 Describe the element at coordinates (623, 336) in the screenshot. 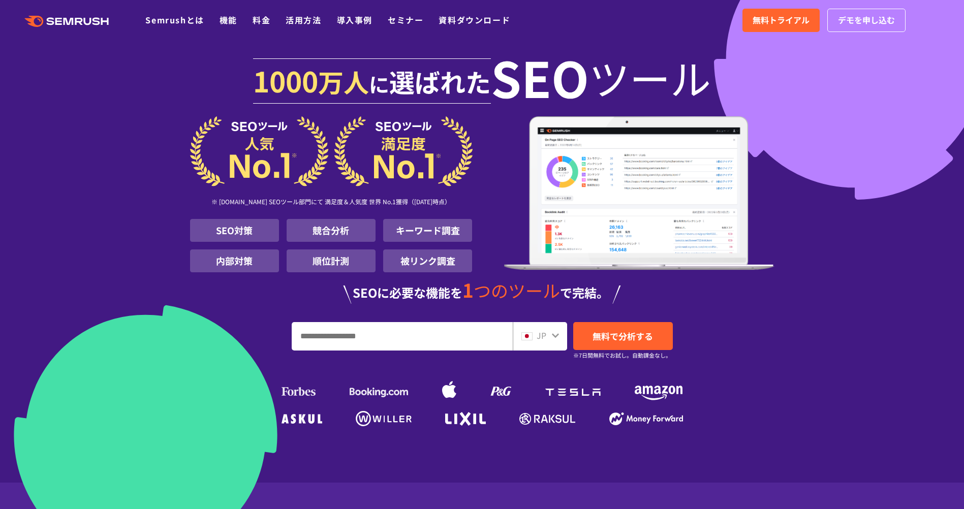

I see `span: 無料で分析する` at that location.